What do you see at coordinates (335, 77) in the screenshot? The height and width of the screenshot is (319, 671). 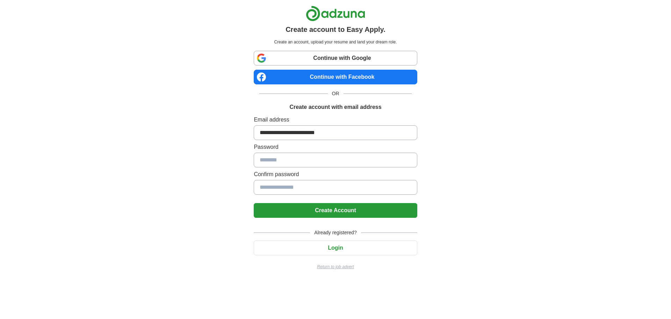 I see `a: Continue with Facebook` at bounding box center [335, 77].